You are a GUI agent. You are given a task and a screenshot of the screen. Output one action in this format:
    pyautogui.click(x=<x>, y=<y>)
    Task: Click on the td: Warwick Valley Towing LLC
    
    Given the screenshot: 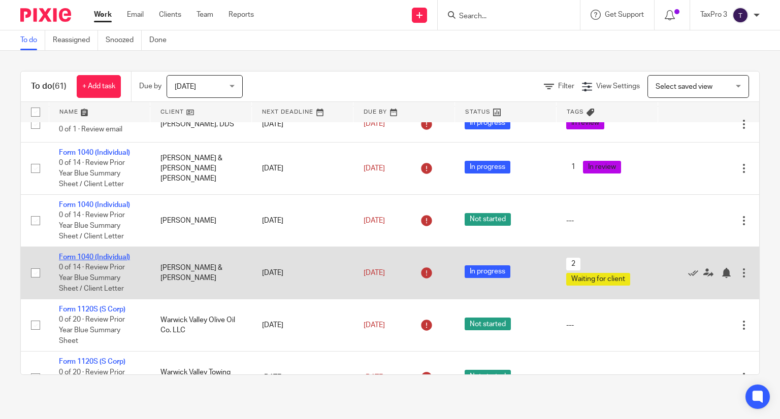 What is the action you would take?
    pyautogui.click(x=201, y=378)
    